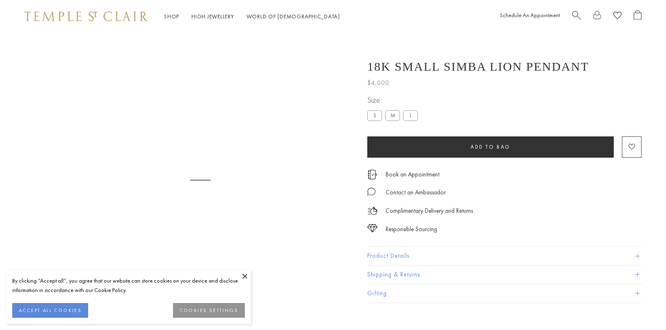  What do you see at coordinates (372, 211) in the screenshot?
I see `img: icon_delivery.svg` at bounding box center [372, 211].